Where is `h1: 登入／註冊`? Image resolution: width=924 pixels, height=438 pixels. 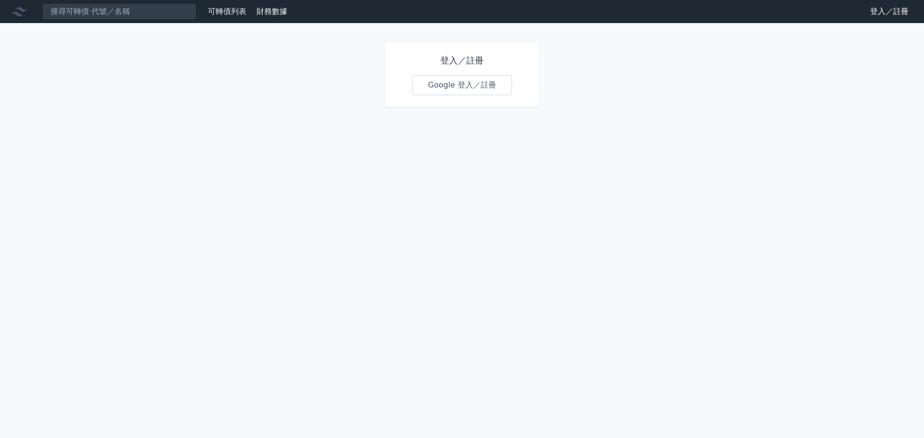 h1: 登入／註冊 is located at coordinates (462, 61).